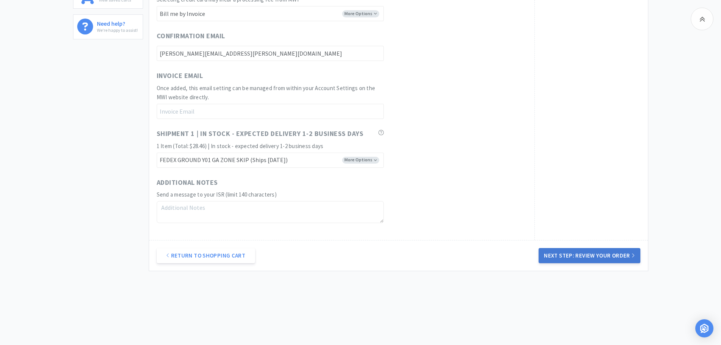 The image size is (721, 345). I want to click on span: 1 Item (Total: $28.46) | In stock - expected delivery 1-2 business days, so click(240, 146).